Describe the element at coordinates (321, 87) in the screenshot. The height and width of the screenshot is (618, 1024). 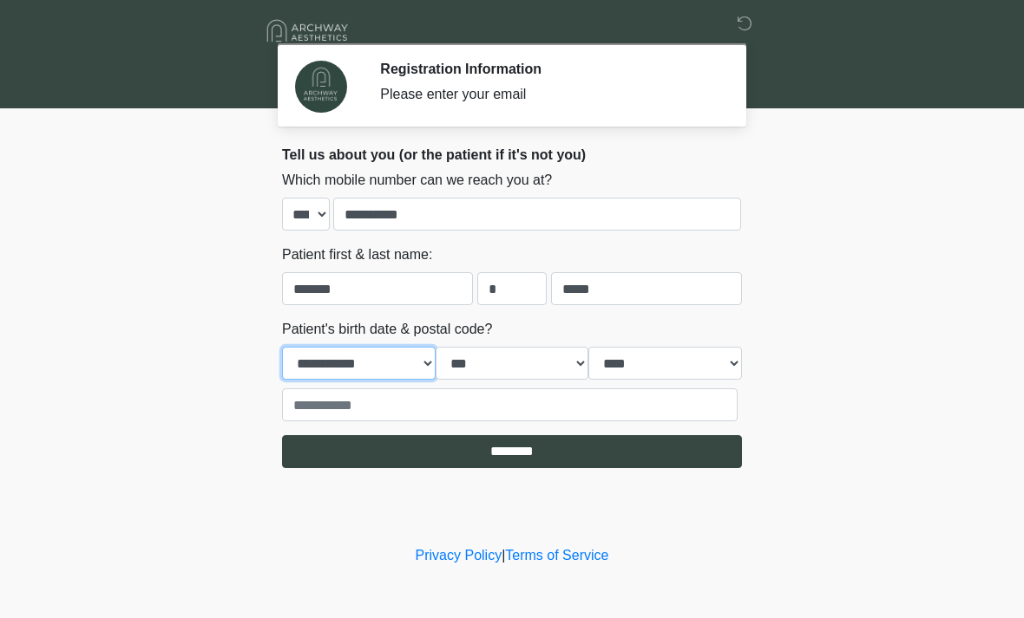
I see `img: Agent Avatar` at that location.